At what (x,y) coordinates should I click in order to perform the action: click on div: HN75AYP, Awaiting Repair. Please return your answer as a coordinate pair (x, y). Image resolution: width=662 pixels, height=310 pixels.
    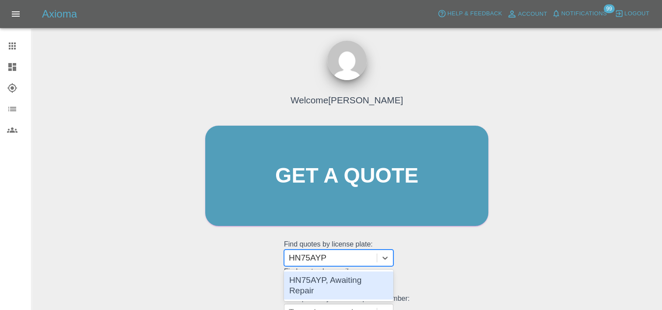
    Looking at the image, I should click on (339, 285).